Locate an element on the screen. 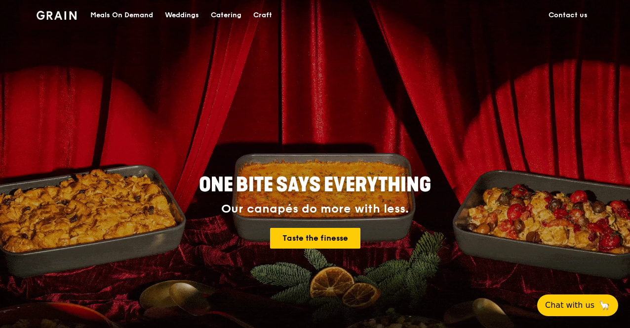  div: Meals On Demand is located at coordinates (121, 15).